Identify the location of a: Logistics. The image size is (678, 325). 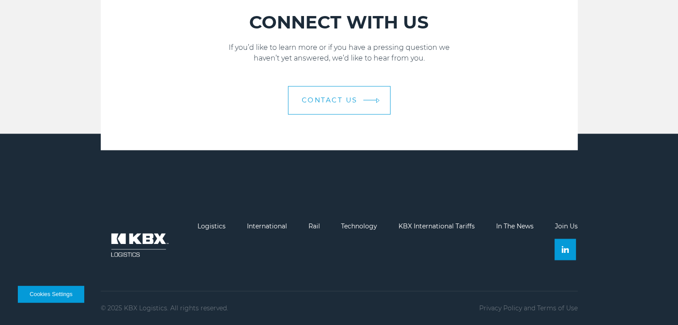
(211, 226).